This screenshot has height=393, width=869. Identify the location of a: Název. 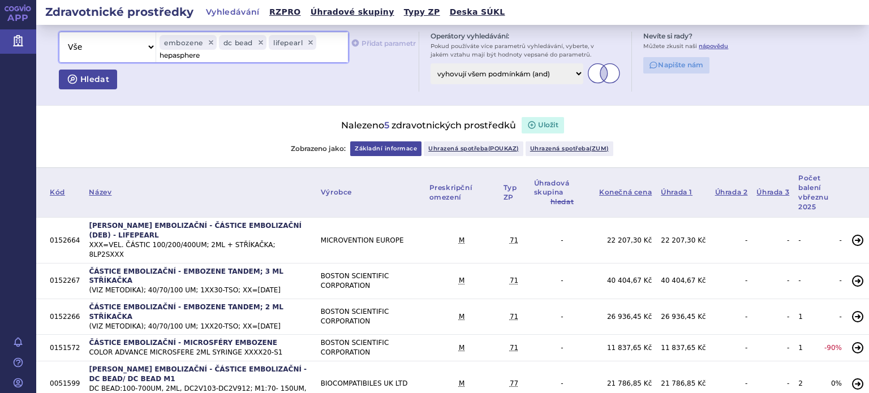
(100, 192).